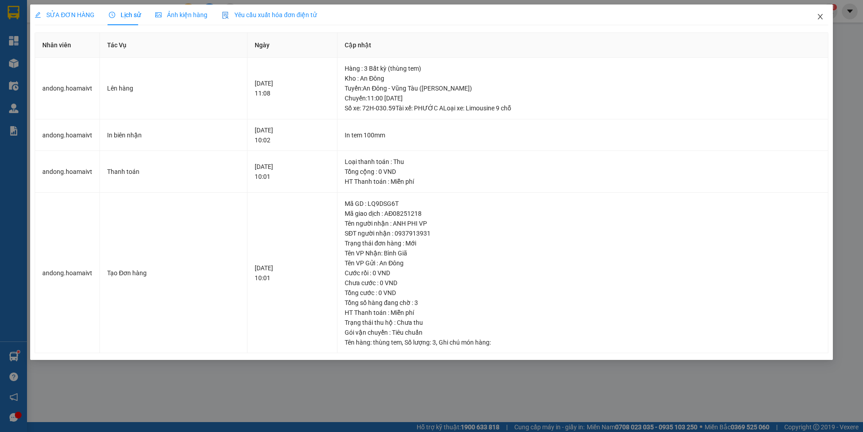 Image resolution: width=863 pixels, height=432 pixels. What do you see at coordinates (434, 342) in the screenshot?
I see `span: 3` at bounding box center [434, 342].